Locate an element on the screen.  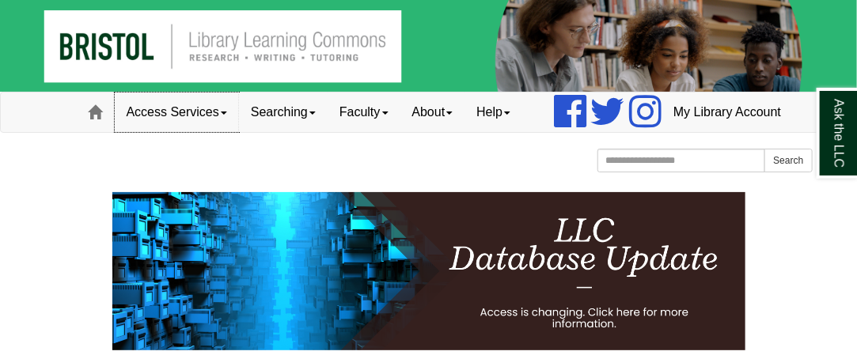
button: Search is located at coordinates (788, 161).